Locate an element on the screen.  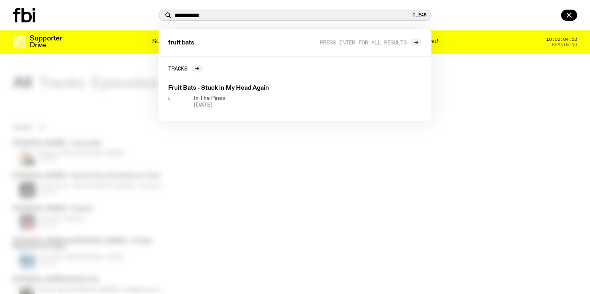
p: Supporter Drive 2025: Shaping the future of our city’s music, arts, and culture - with the help o... is located at coordinates (295, 42).